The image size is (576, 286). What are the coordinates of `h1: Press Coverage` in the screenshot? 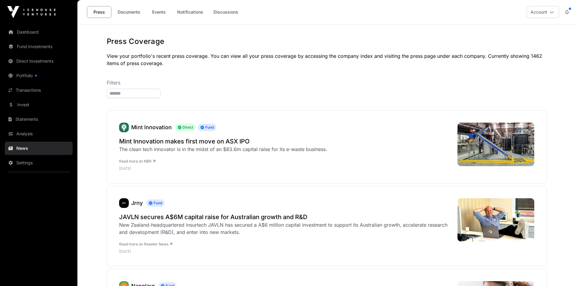 It's located at (327, 41).